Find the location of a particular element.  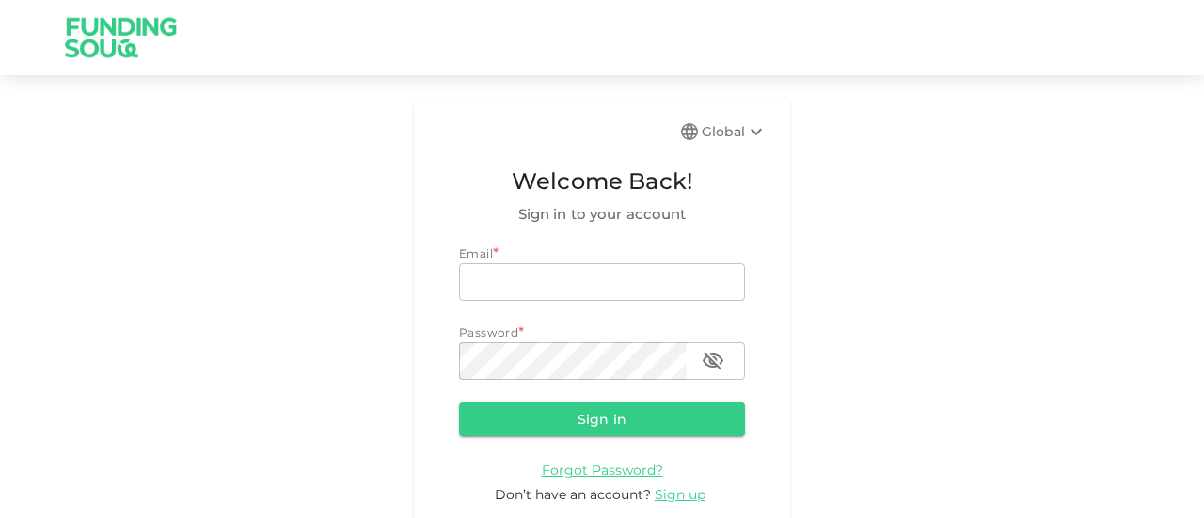

input: email is located at coordinates (602, 282).